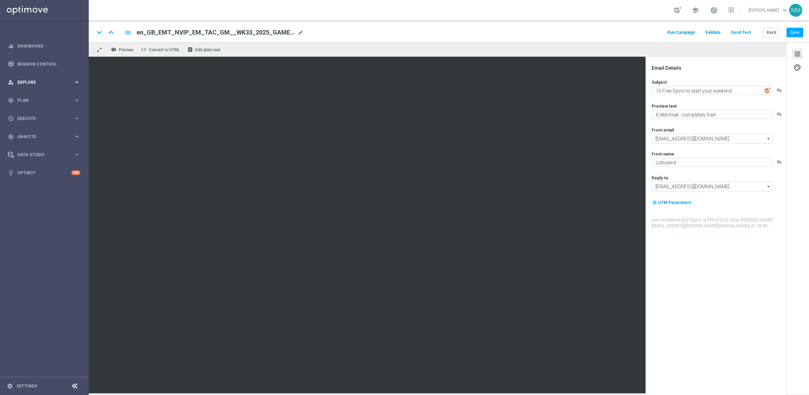 This screenshot has height=395, width=809. Describe the element at coordinates (144, 49) in the screenshot. I see `span: code` at that location.